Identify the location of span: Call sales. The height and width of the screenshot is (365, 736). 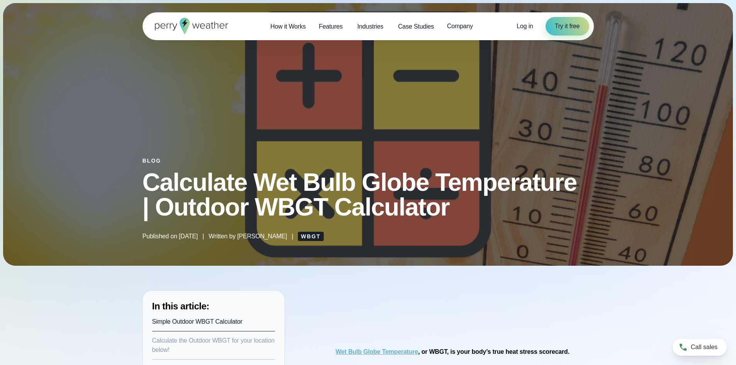
(704, 347).